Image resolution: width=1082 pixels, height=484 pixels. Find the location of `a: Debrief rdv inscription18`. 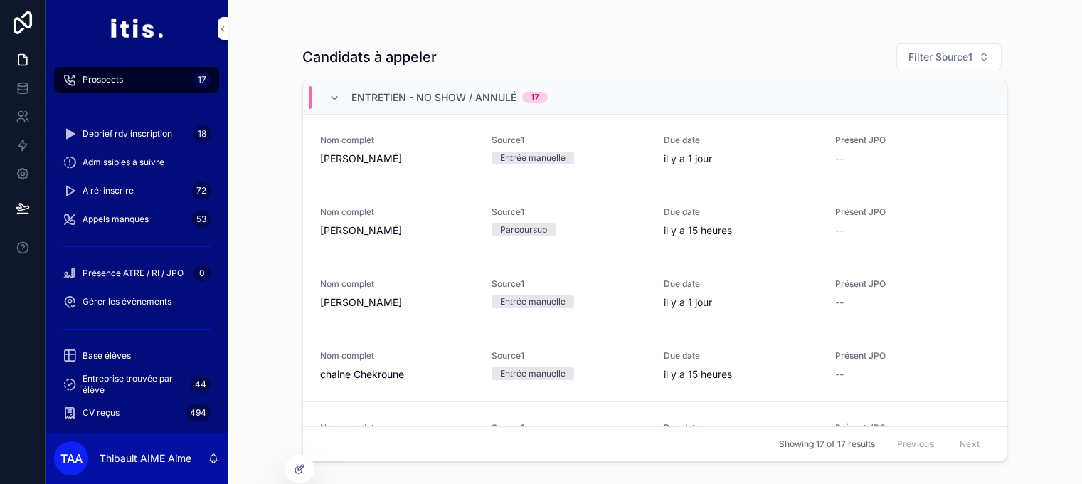

a: Debrief rdv inscription18 is located at coordinates (137, 134).